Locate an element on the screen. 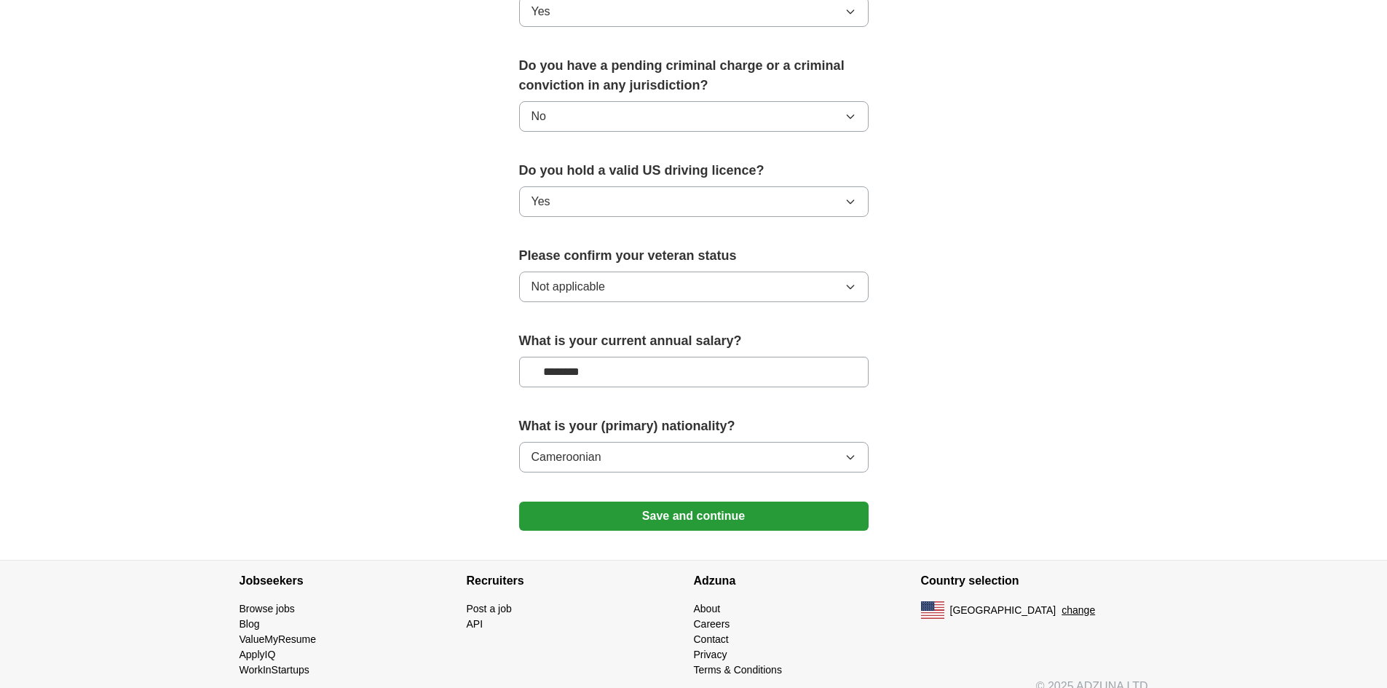 The height and width of the screenshot is (688, 1387). button: Not applicable is located at coordinates (694, 287).